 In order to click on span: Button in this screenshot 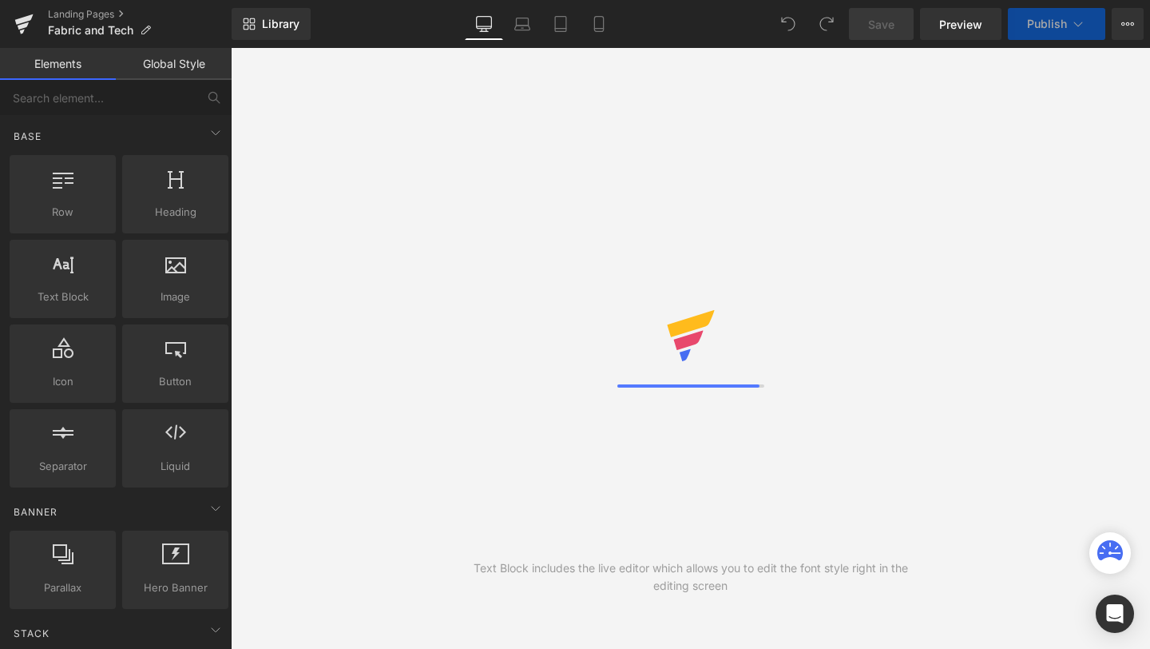, I will do `click(175, 381)`.